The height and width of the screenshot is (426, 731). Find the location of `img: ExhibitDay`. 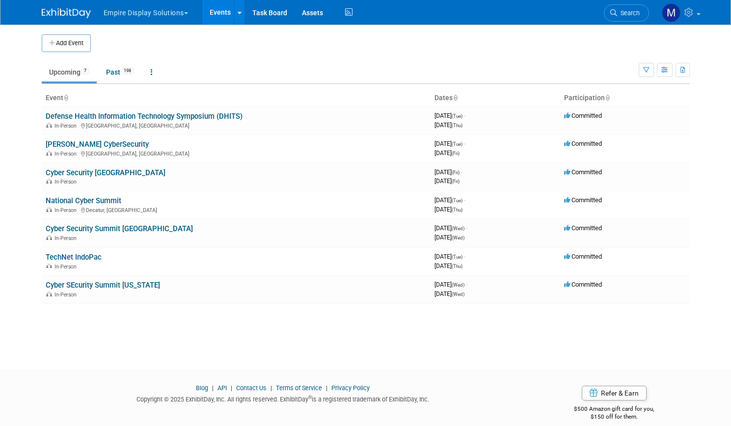

img: ExhibitDay is located at coordinates (66, 13).